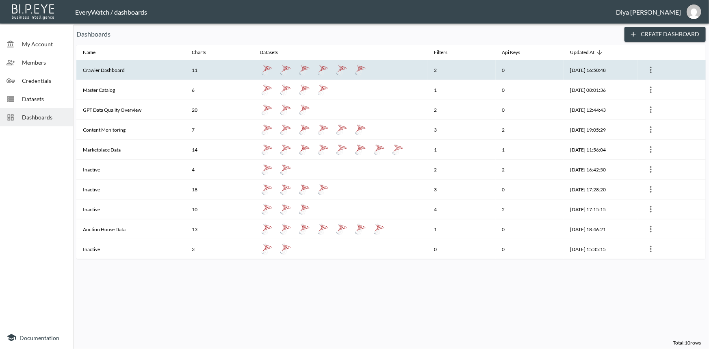 The image size is (709, 349). Describe the element at coordinates (379, 229) in the screenshot. I see `a: AuctionHouse_FullReport_SourceLevel2` at that location.